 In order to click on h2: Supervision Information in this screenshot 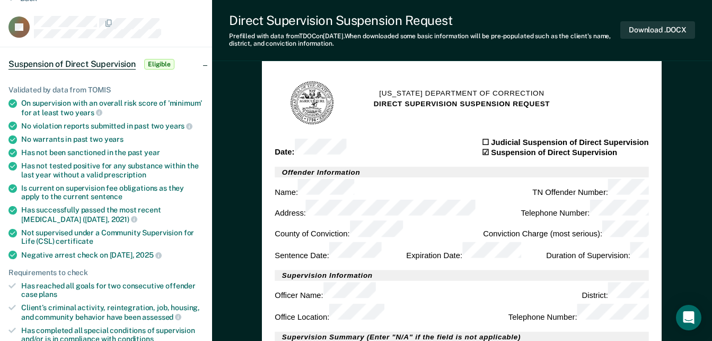, I will do `click(462, 275)`.